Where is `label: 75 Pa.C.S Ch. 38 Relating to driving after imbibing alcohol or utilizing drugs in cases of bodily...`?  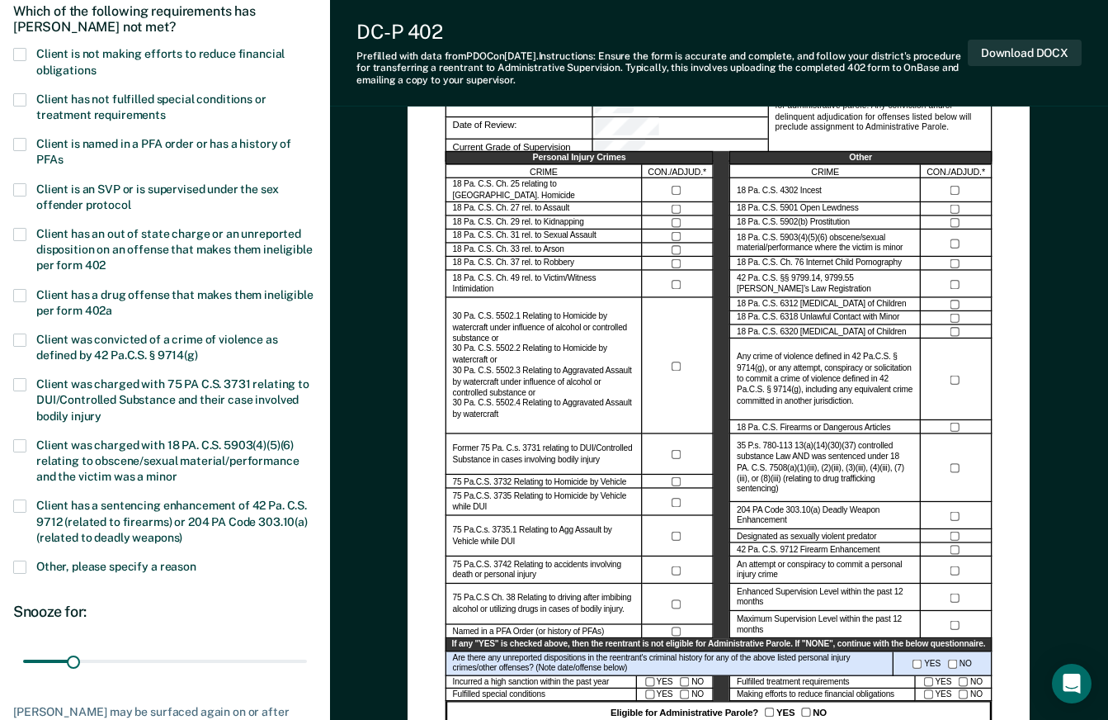
label: 75 Pa.C.S Ch. 38 Relating to driving after imbibing alcohol or utilizing drugs in cases of bodily... is located at coordinates (544, 604).